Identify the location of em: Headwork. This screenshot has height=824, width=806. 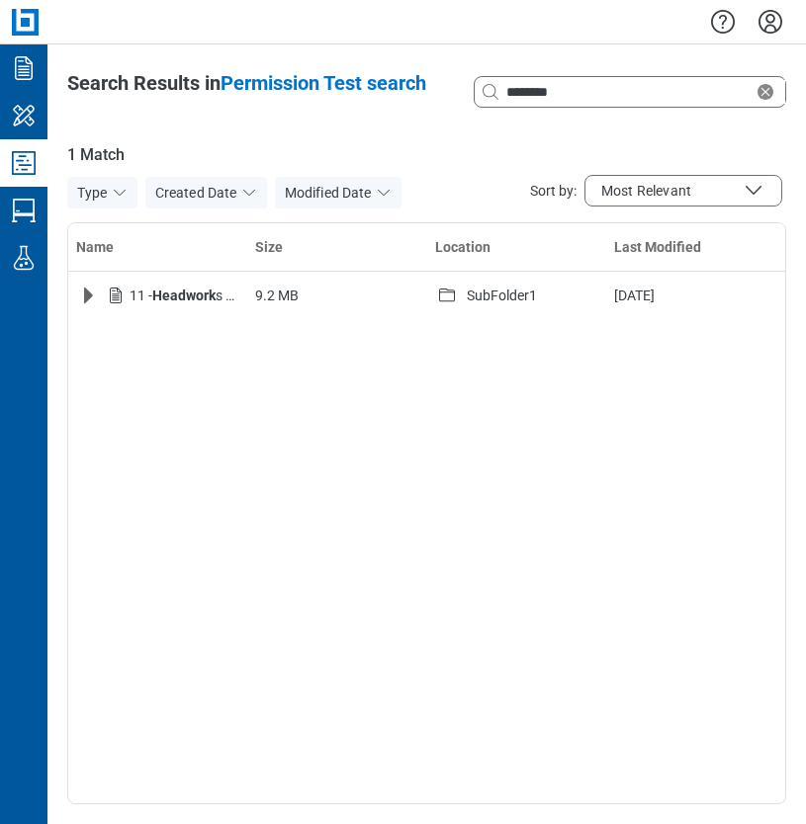
(184, 296).